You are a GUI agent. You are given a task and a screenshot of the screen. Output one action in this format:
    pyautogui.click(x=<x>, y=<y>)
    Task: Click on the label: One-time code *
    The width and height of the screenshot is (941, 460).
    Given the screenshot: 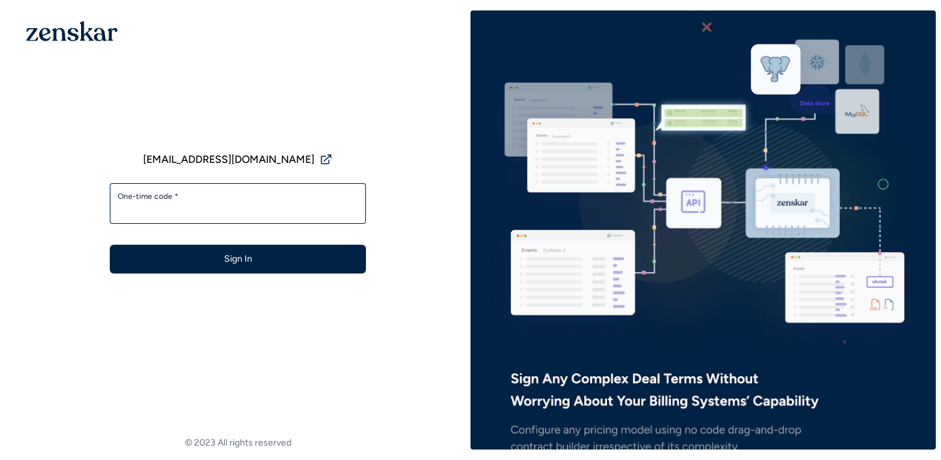 What is the action you would take?
    pyautogui.click(x=238, y=196)
    